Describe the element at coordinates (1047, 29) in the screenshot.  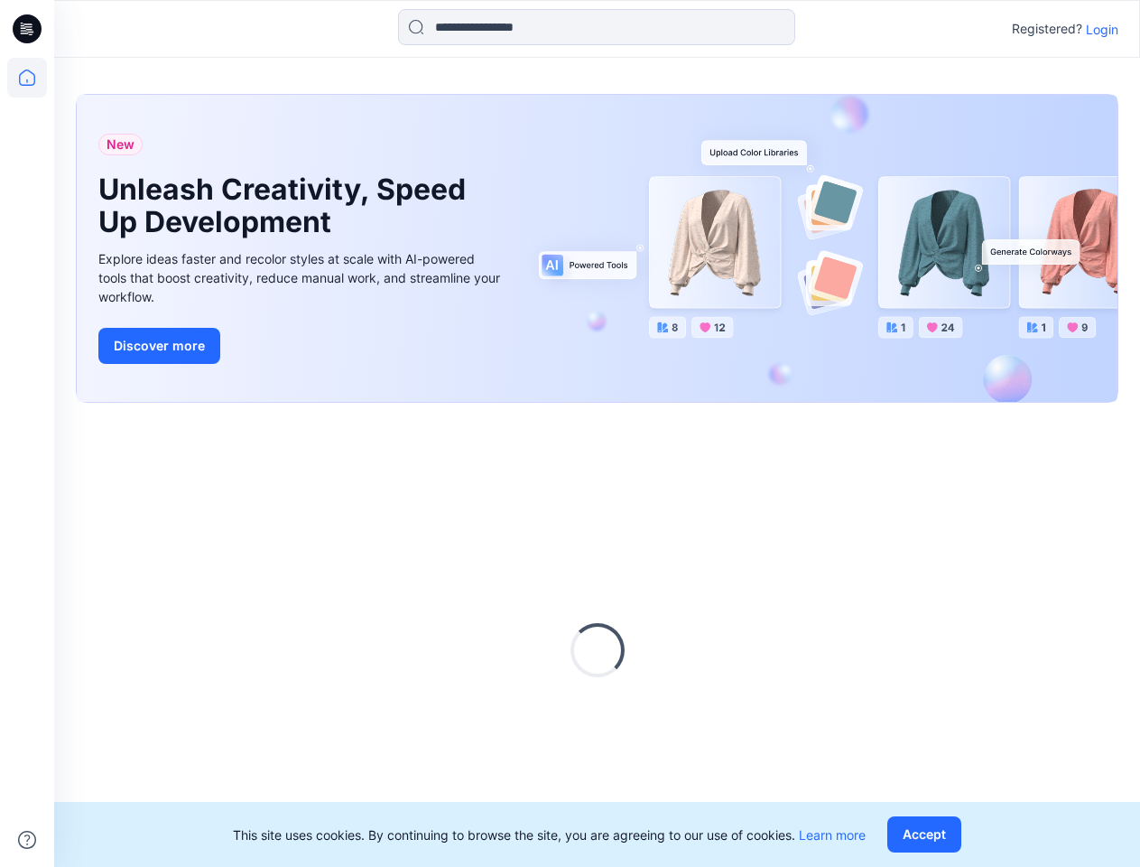
I see `p: Registered?` at that location.